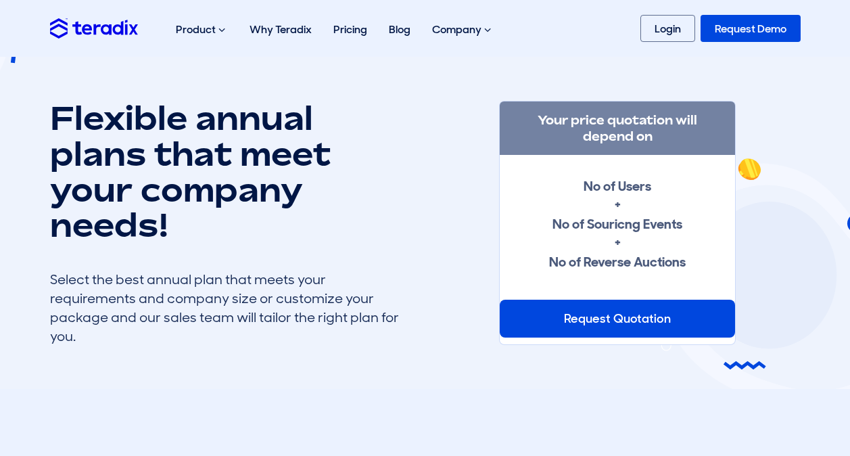  Describe the element at coordinates (350, 29) in the screenshot. I see `a: Pricing` at that location.